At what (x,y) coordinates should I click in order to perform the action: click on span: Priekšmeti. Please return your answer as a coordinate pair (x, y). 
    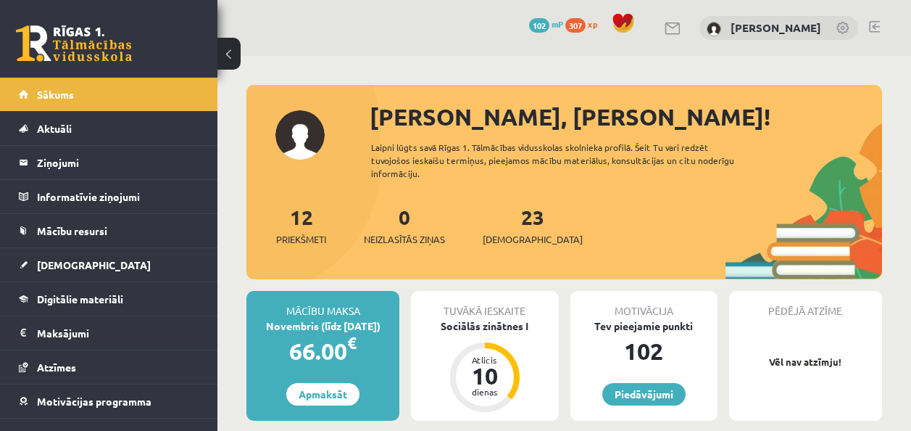
    Looking at the image, I should click on (301, 239).